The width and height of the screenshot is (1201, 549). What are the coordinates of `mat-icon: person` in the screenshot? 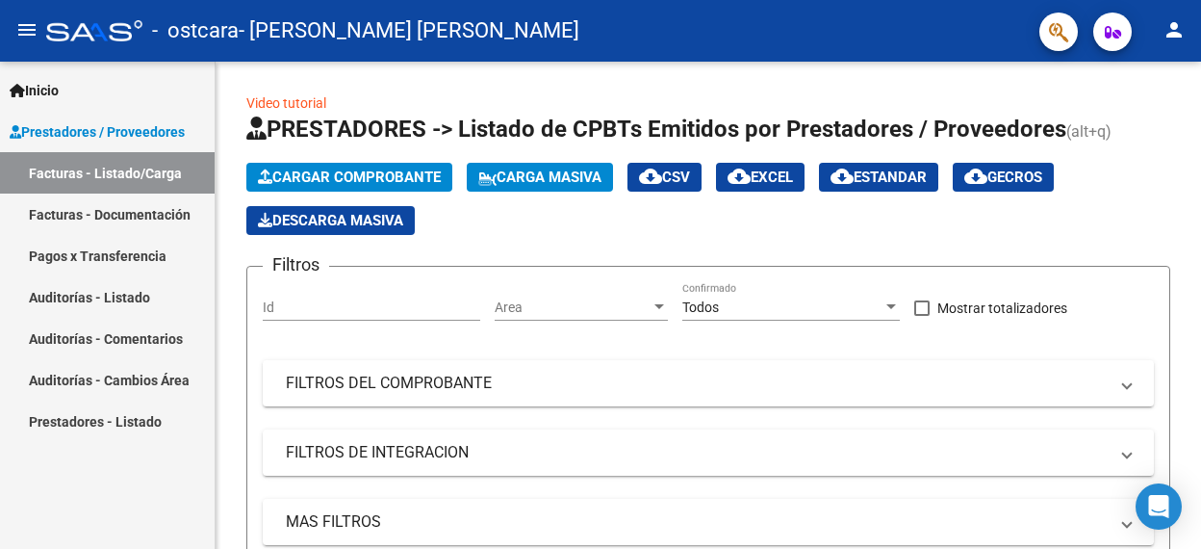 It's located at (1174, 30).